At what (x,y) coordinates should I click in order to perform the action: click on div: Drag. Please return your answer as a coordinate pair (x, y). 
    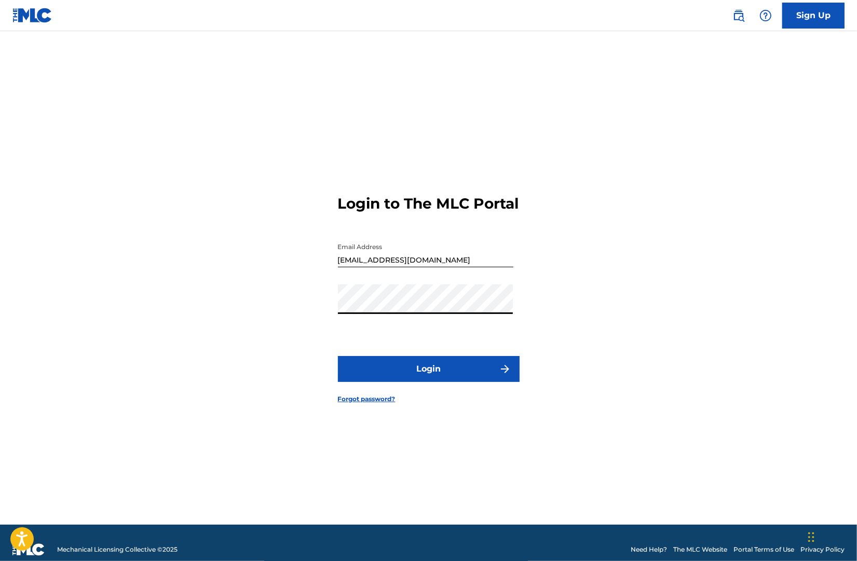
    Looking at the image, I should click on (811, 537).